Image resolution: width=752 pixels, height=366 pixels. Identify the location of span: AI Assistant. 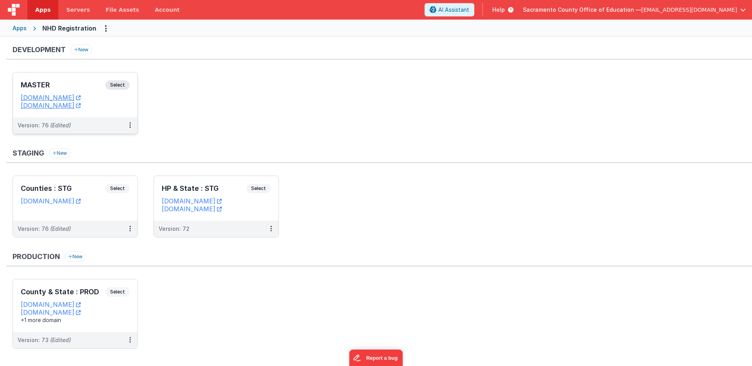
(453, 10).